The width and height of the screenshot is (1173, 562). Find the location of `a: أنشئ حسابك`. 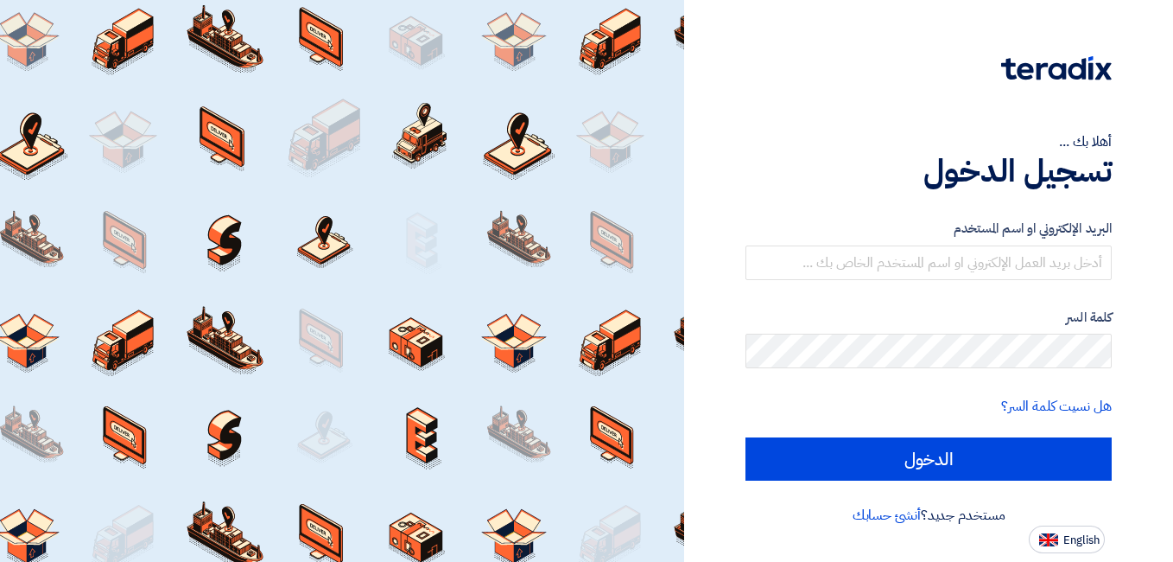

a: أنشئ حسابك is located at coordinates (887, 515).